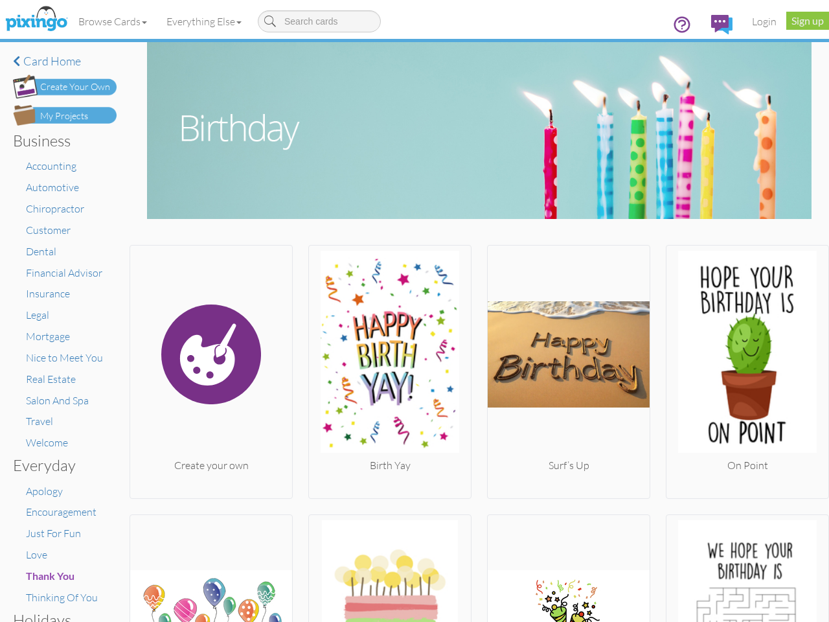 The width and height of the screenshot is (829, 622). Describe the element at coordinates (50, 575) in the screenshot. I see `span: Thank You` at that location.